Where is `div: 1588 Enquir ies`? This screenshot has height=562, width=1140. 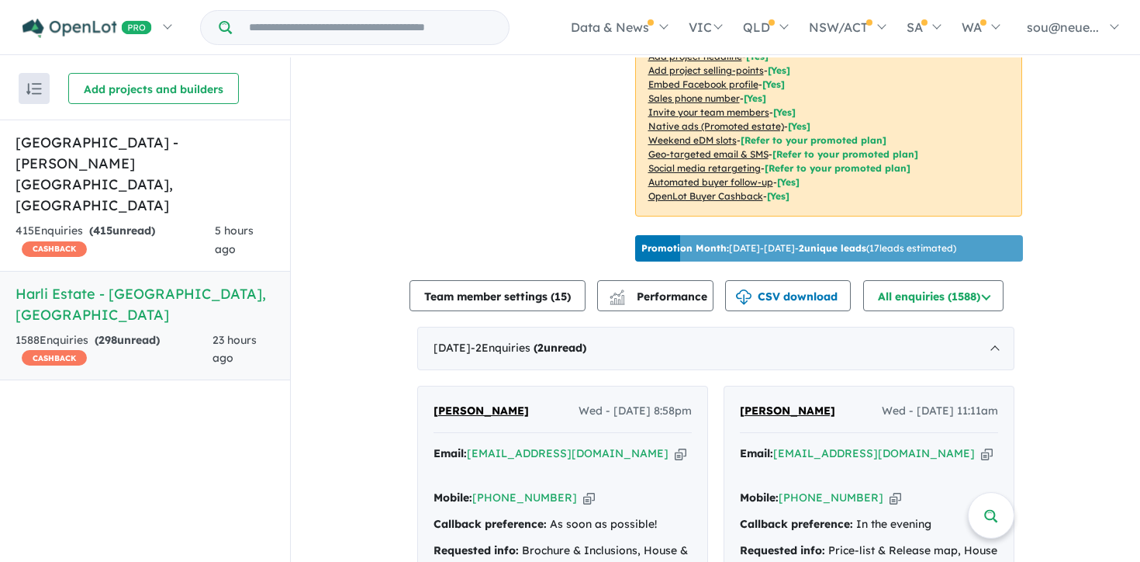 div: 1588 Enquir ies is located at coordinates (114, 350).